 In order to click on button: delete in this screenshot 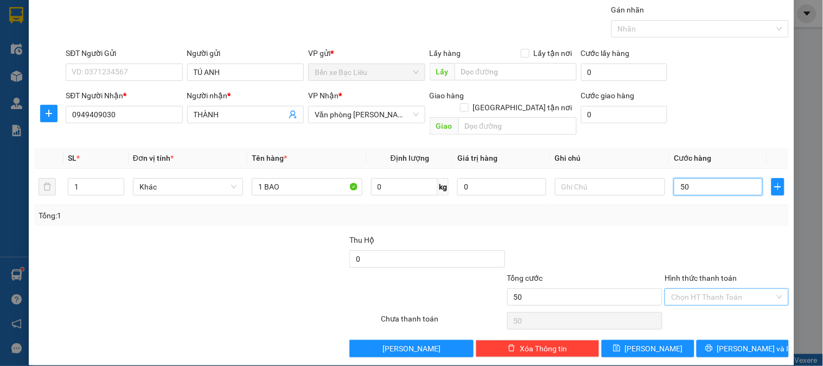, I will do `click(47, 187)`.